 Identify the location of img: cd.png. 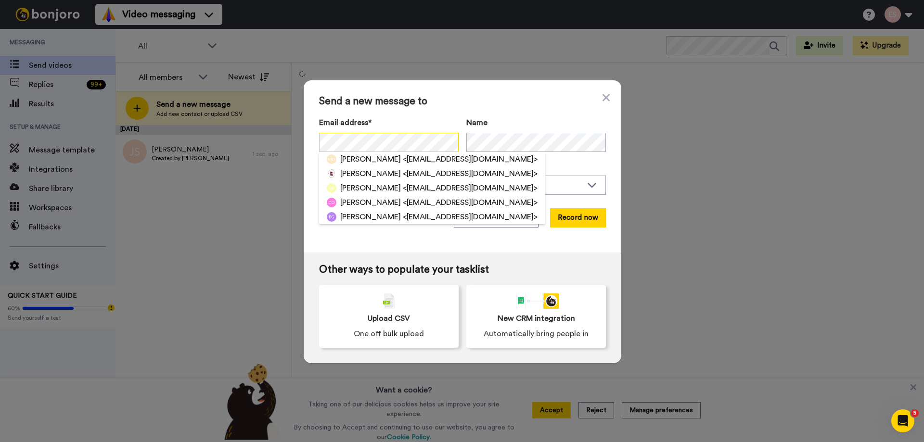
(332, 203).